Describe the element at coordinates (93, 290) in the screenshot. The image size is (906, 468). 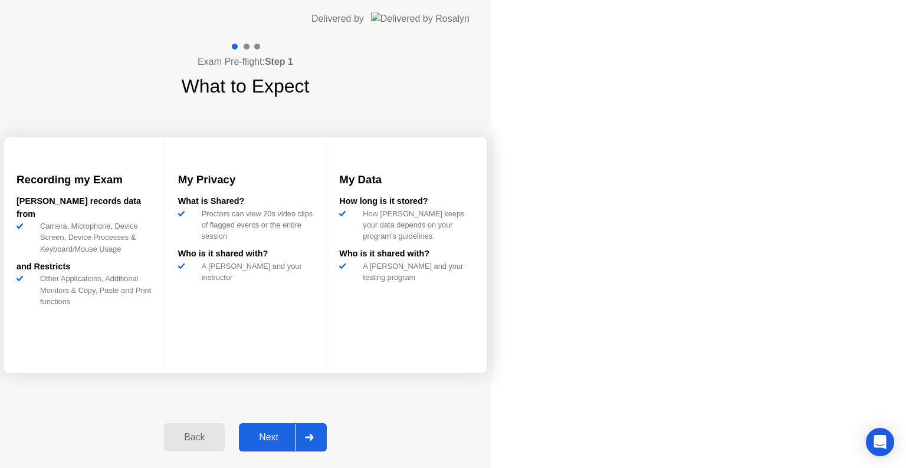
I see `div: Other Applications, Additional Monitors & Copy, Paste and Print functions` at that location.